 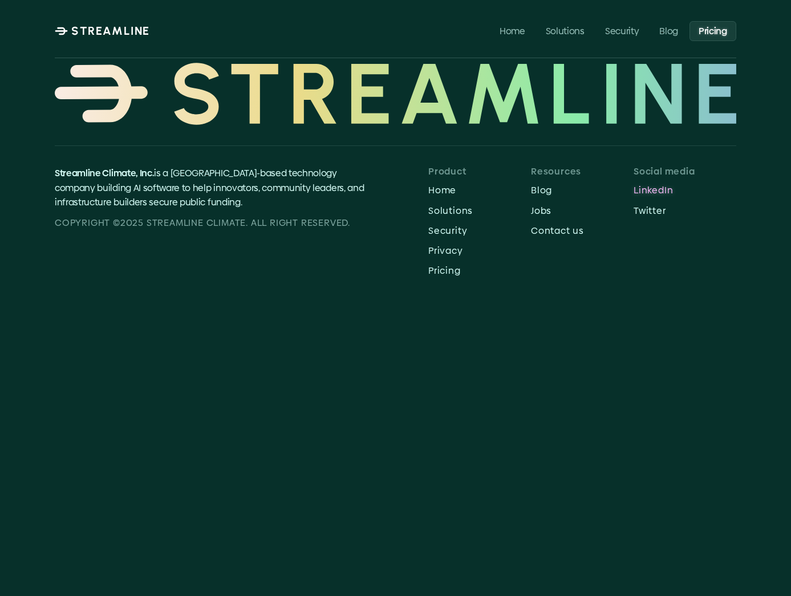 I want to click on a: Jobs, so click(x=582, y=210).